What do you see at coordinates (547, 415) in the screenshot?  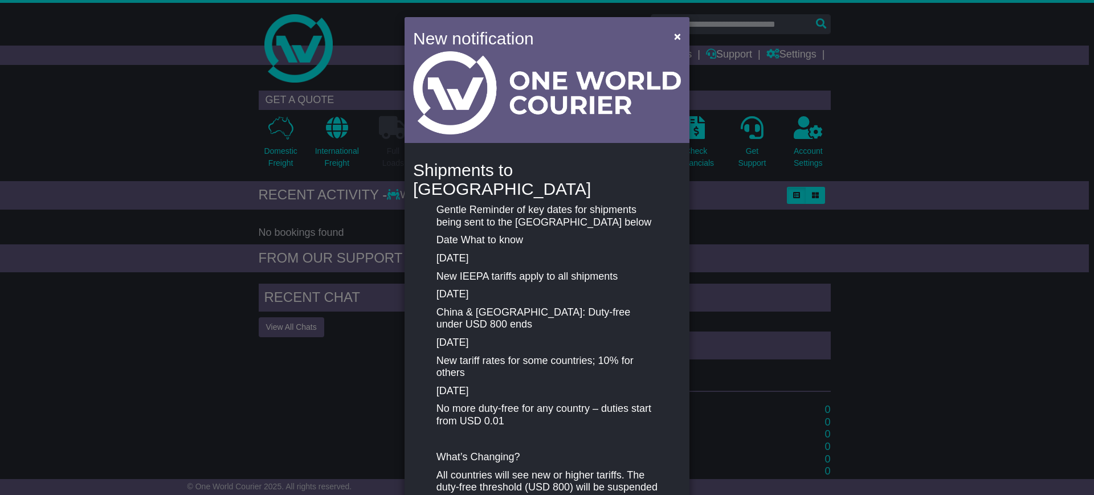 I see `p: No more duty-free for any country – duties start from USD 0.01` at bounding box center [547, 415].